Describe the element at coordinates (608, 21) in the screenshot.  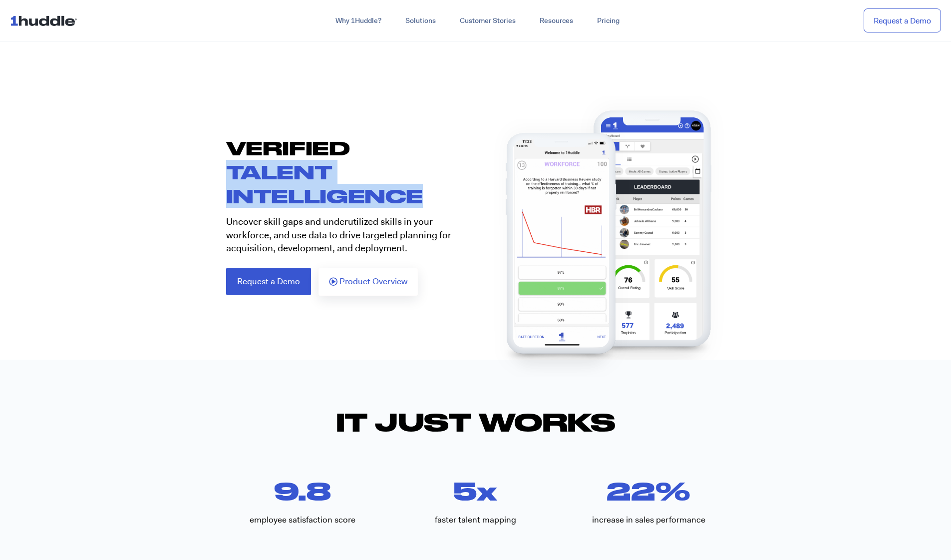
I see `a: Pricing` at that location.